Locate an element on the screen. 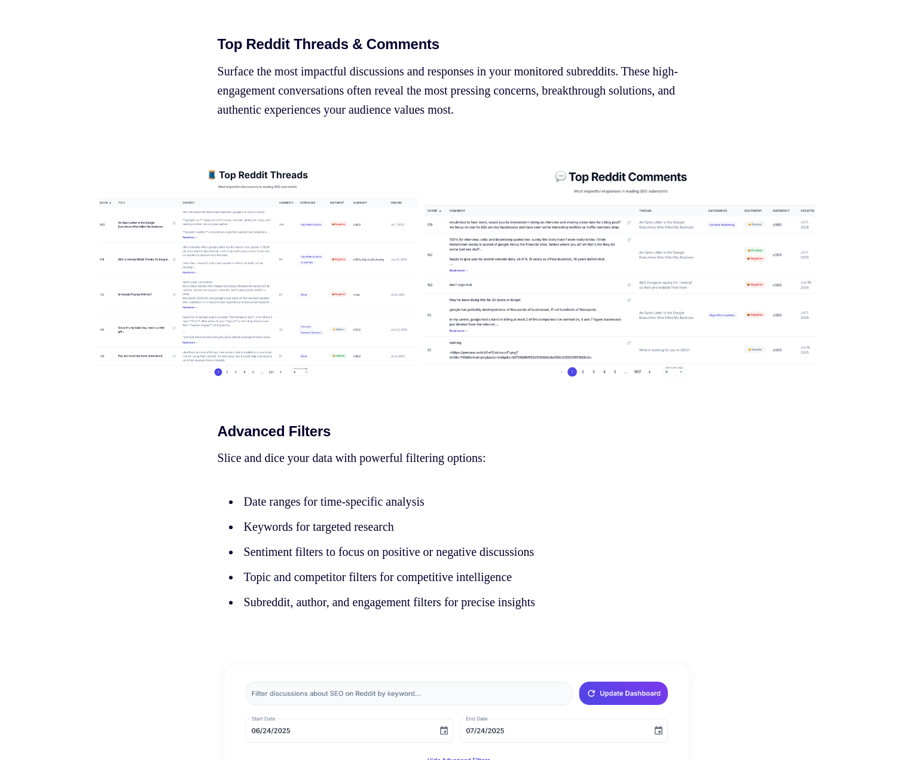 This screenshot has width=913, height=760. li: Date ranges for time-specific analysis is located at coordinates (459, 501).